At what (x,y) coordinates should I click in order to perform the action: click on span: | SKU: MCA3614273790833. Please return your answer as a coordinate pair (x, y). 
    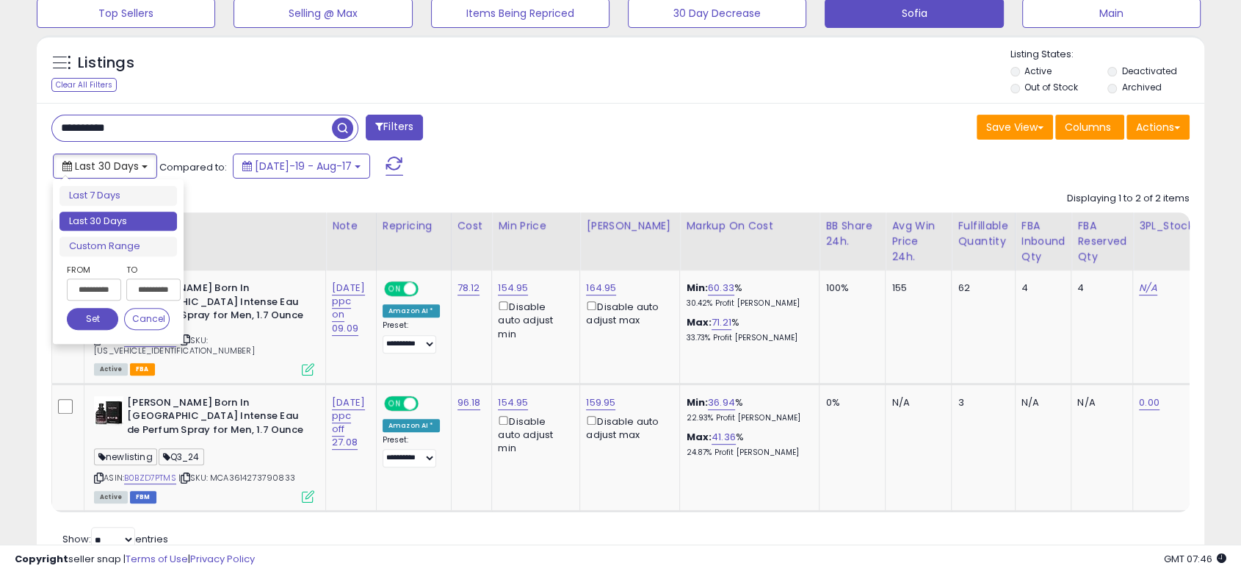
    Looking at the image, I should click on (237, 477).